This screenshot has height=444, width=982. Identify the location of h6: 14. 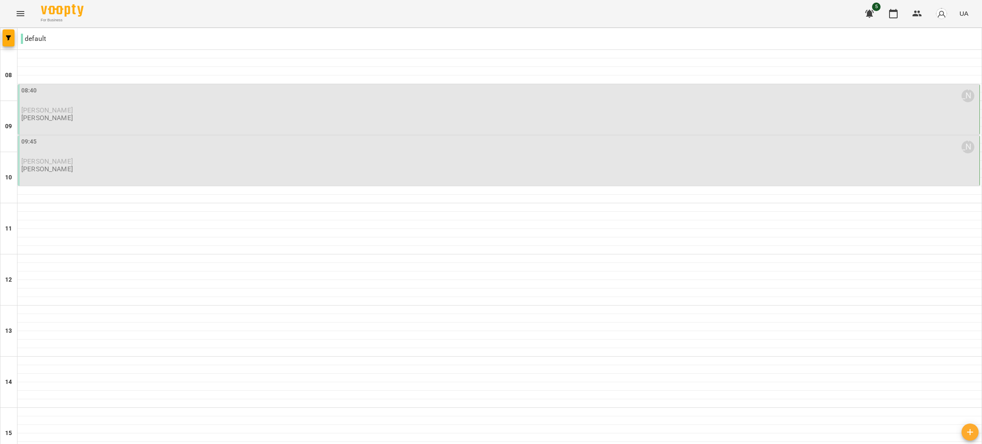
(9, 383).